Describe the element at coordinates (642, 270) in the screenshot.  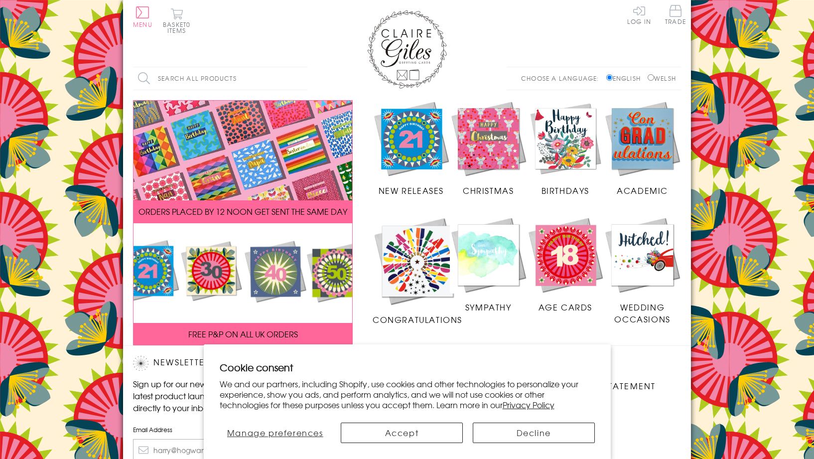
I see `a: Wedding Occasions` at that location.